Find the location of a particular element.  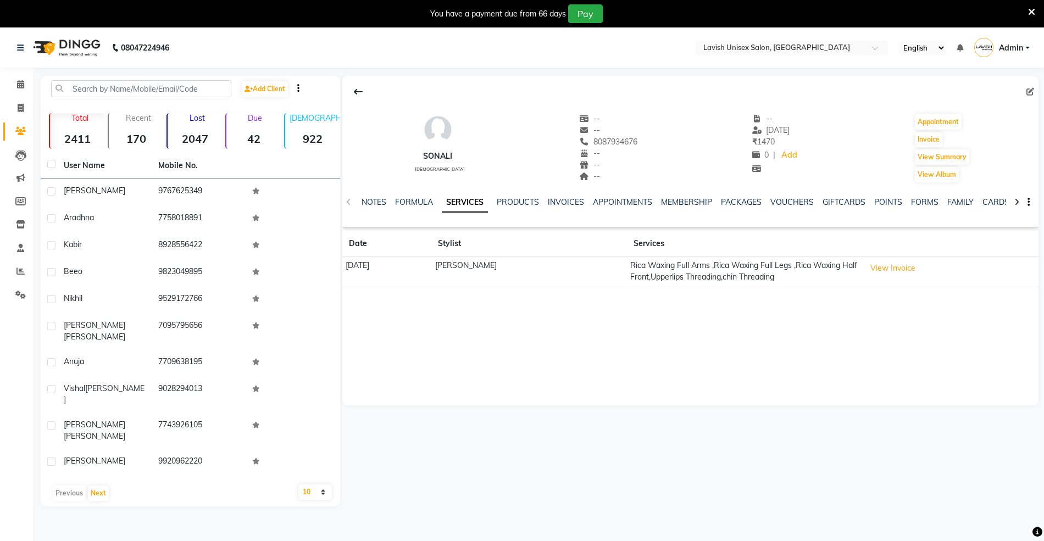

strong: 922 is located at coordinates (313, 138).